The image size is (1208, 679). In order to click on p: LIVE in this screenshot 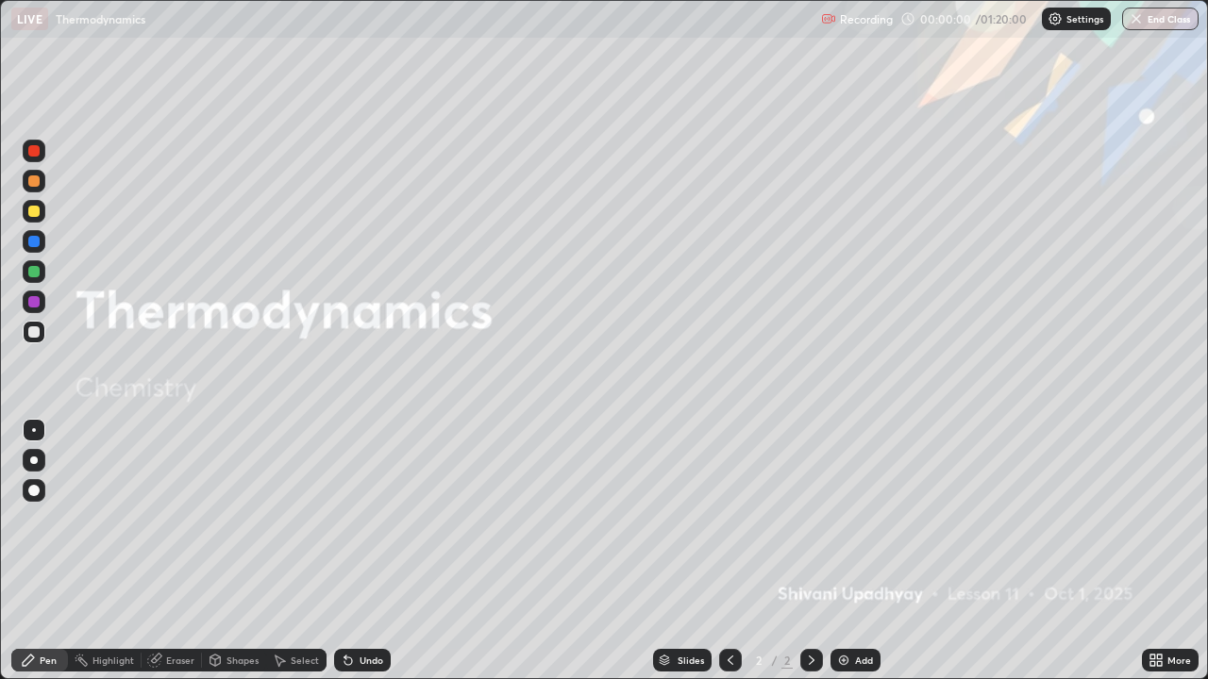, I will do `click(29, 19)`.